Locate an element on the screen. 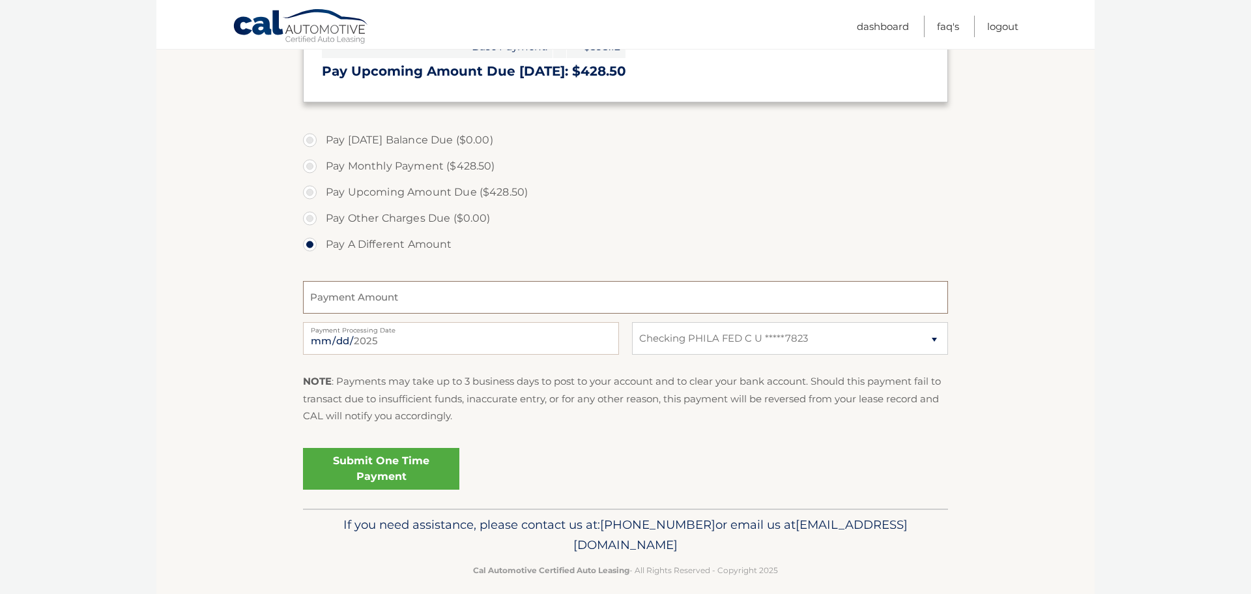  p: If you need assistance, please contact us at: or email us at is located at coordinates (626, 535).